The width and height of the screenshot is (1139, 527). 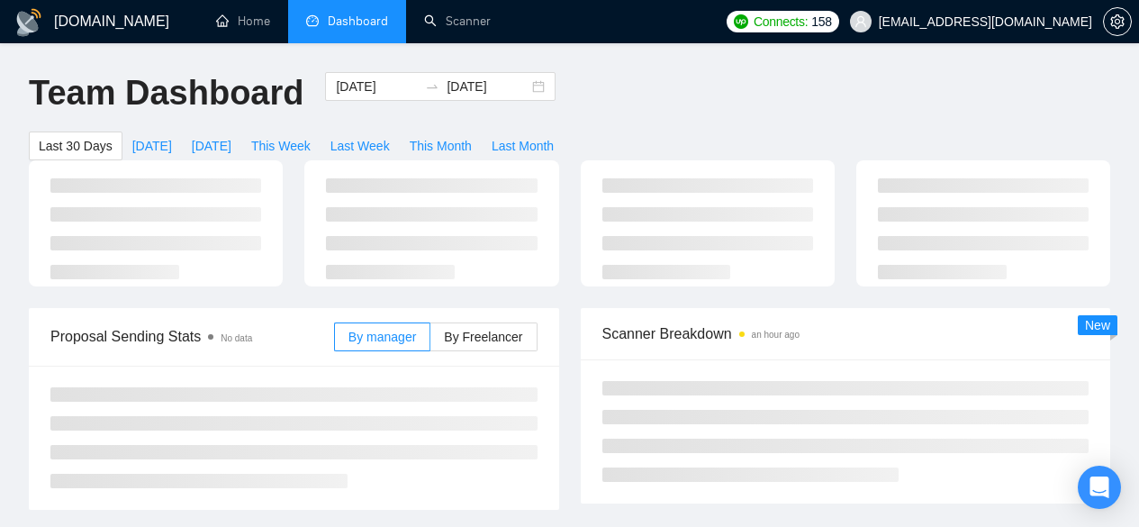 What do you see at coordinates (861, 22) in the screenshot?
I see `span: user` at bounding box center [861, 22].